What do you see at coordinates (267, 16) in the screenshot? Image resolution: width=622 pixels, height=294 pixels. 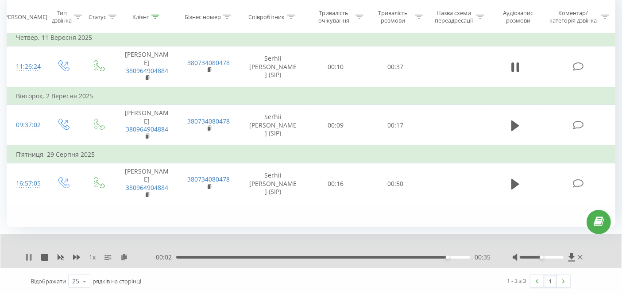 I see `div: Співробітник` at bounding box center [267, 16].